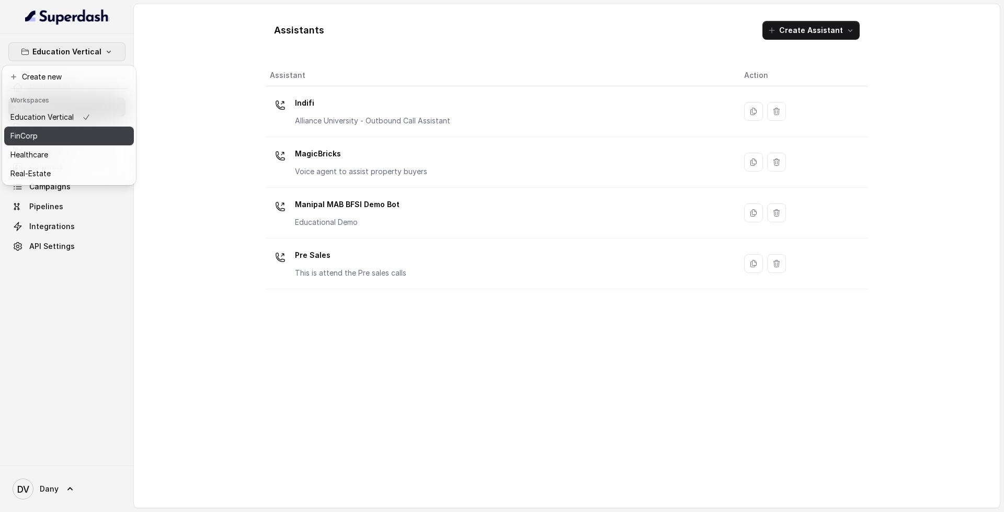  I want to click on header: Workspaces, so click(69, 99).